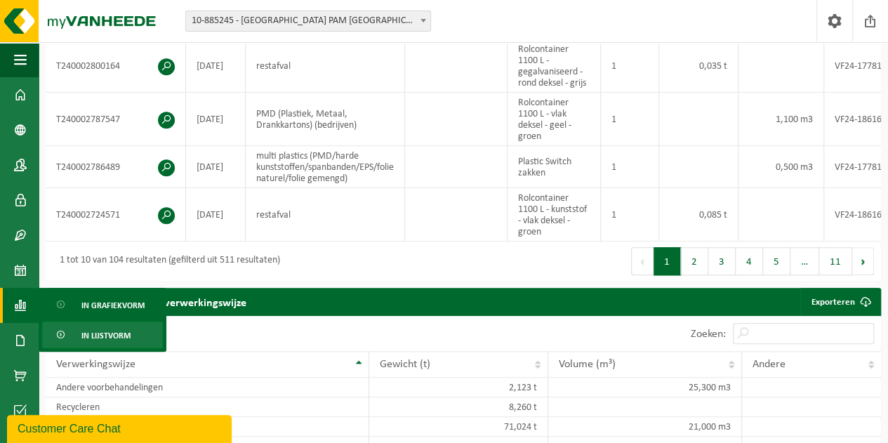  Describe the element at coordinates (836, 261) in the screenshot. I see `button: 11` at that location.